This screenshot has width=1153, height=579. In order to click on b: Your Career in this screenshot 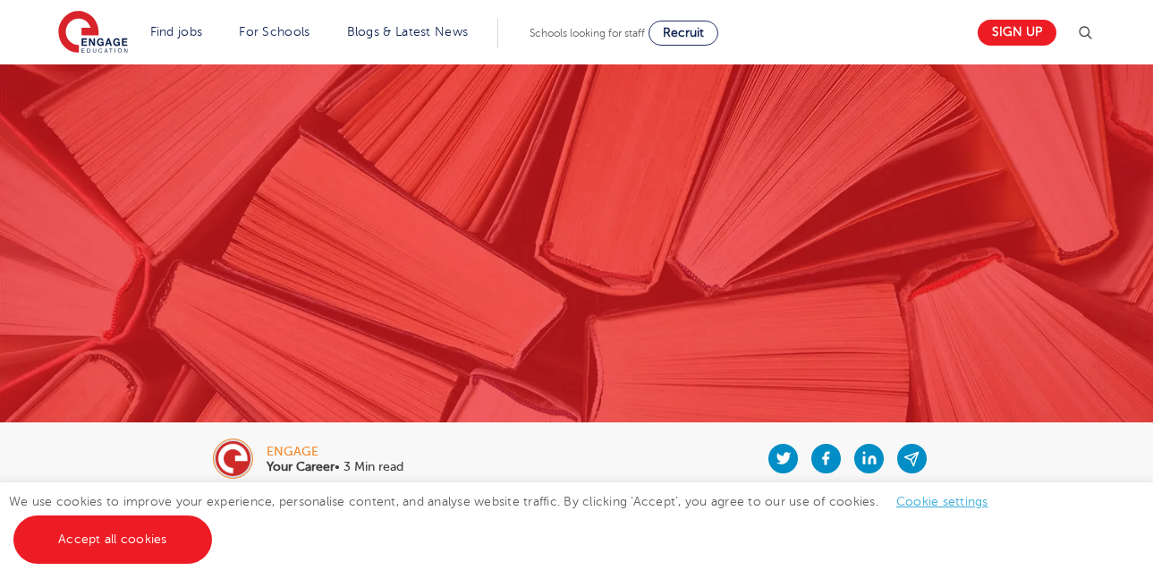, I will do `click(301, 466)`.